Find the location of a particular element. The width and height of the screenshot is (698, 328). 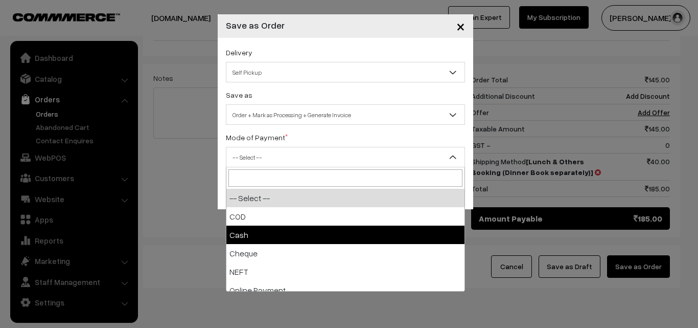

li: Cash is located at coordinates (346, 235).